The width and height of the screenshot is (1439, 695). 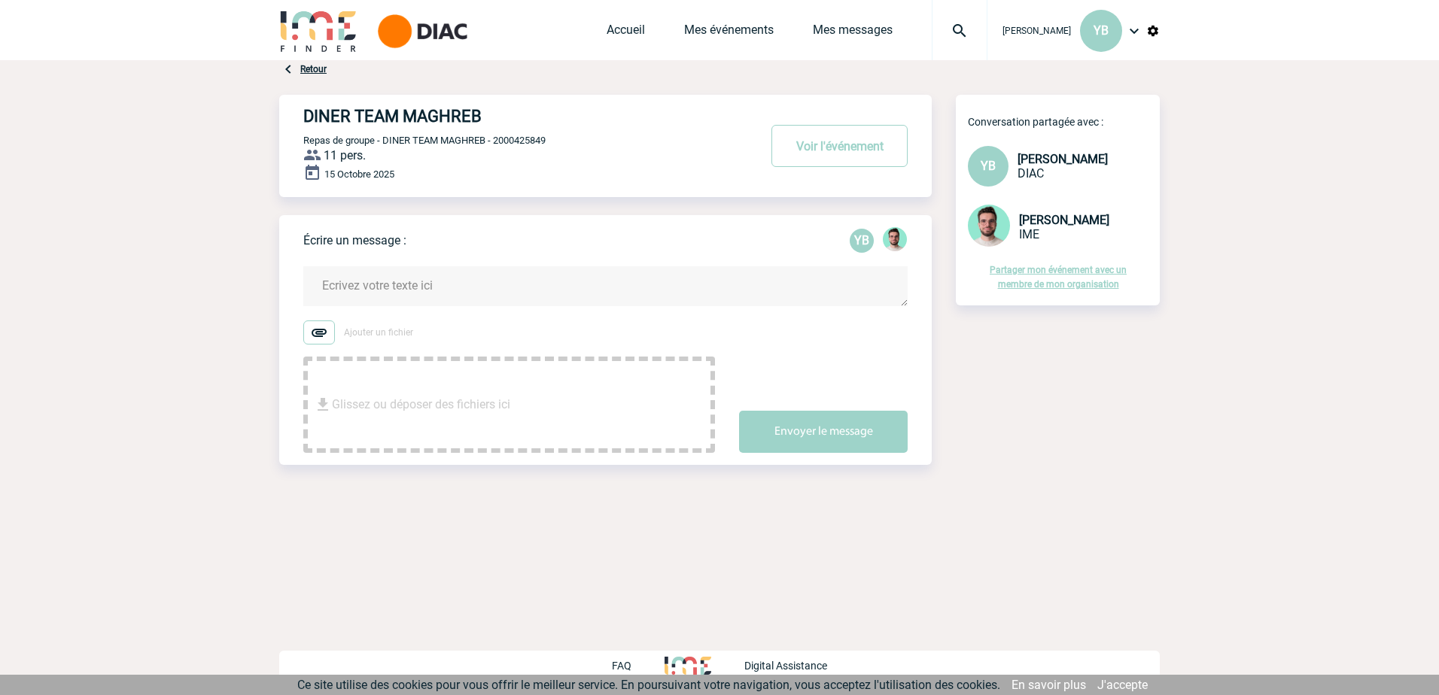 What do you see at coordinates (1030, 173) in the screenshot?
I see `span: DIAC` at bounding box center [1030, 173].